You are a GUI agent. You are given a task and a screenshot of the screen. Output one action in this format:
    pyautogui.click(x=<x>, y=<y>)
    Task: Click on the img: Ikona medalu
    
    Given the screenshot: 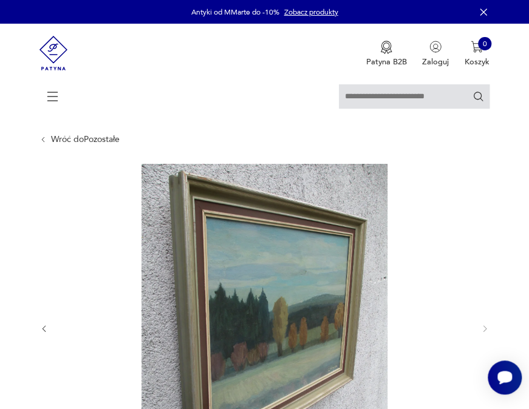 What is the action you would take?
    pyautogui.click(x=386, y=47)
    